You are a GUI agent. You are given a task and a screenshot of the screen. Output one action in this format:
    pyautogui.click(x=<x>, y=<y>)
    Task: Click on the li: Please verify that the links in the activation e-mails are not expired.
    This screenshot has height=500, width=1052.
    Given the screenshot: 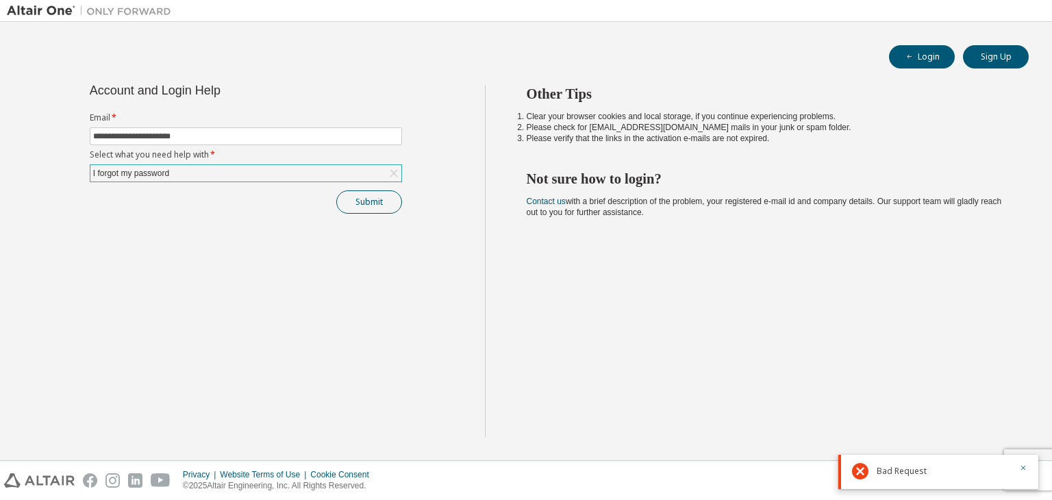 What is the action you would take?
    pyautogui.click(x=765, y=138)
    